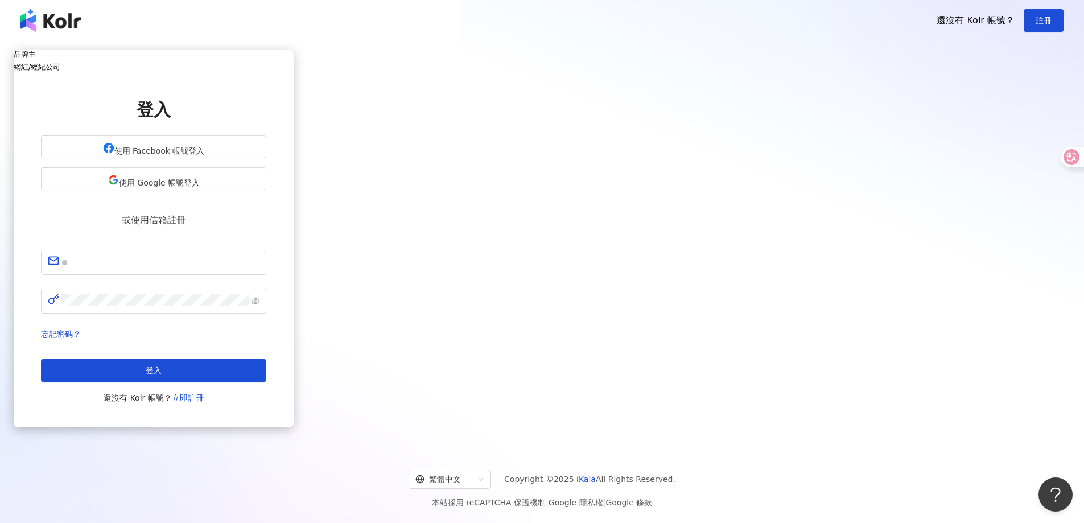 This screenshot has height=523, width=1084. What do you see at coordinates (629, 503) in the screenshot?
I see `a: Google 條款` at bounding box center [629, 503].